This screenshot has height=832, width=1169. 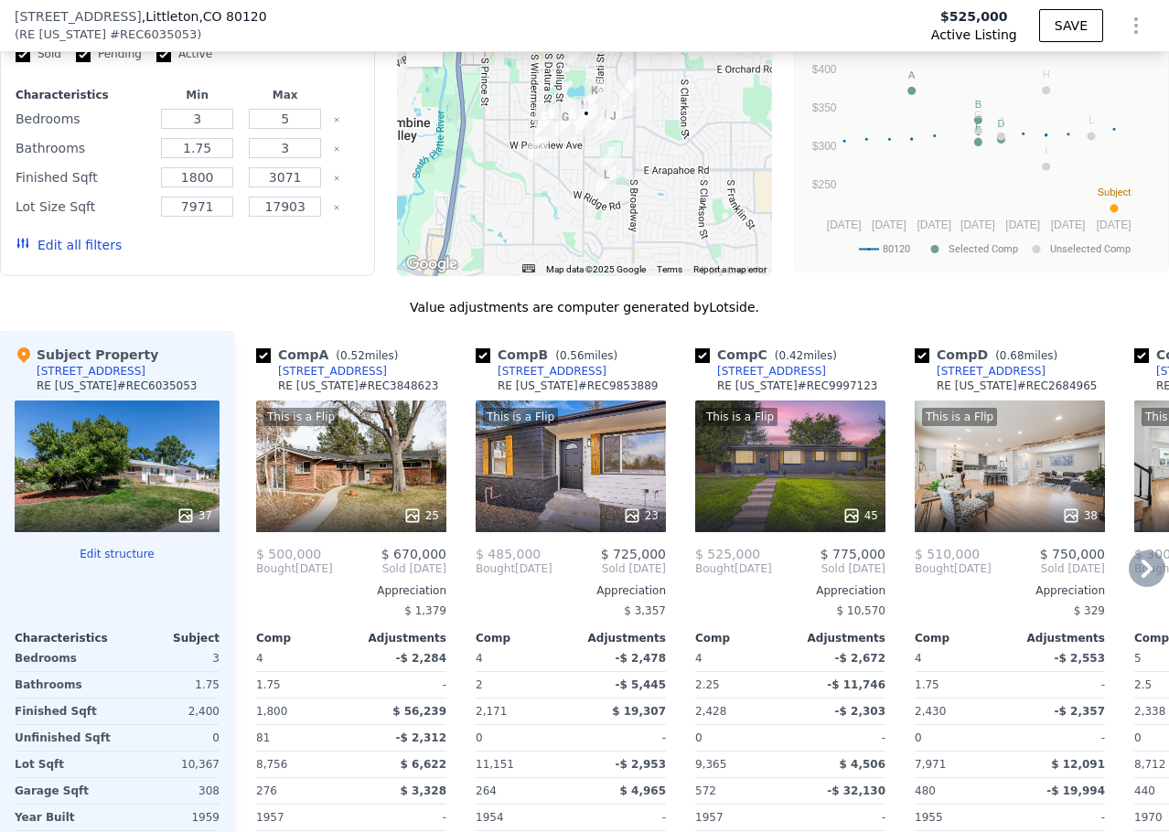 What do you see at coordinates (1149, 764) in the screenshot?
I see `span: 8,712` at bounding box center [1149, 764].